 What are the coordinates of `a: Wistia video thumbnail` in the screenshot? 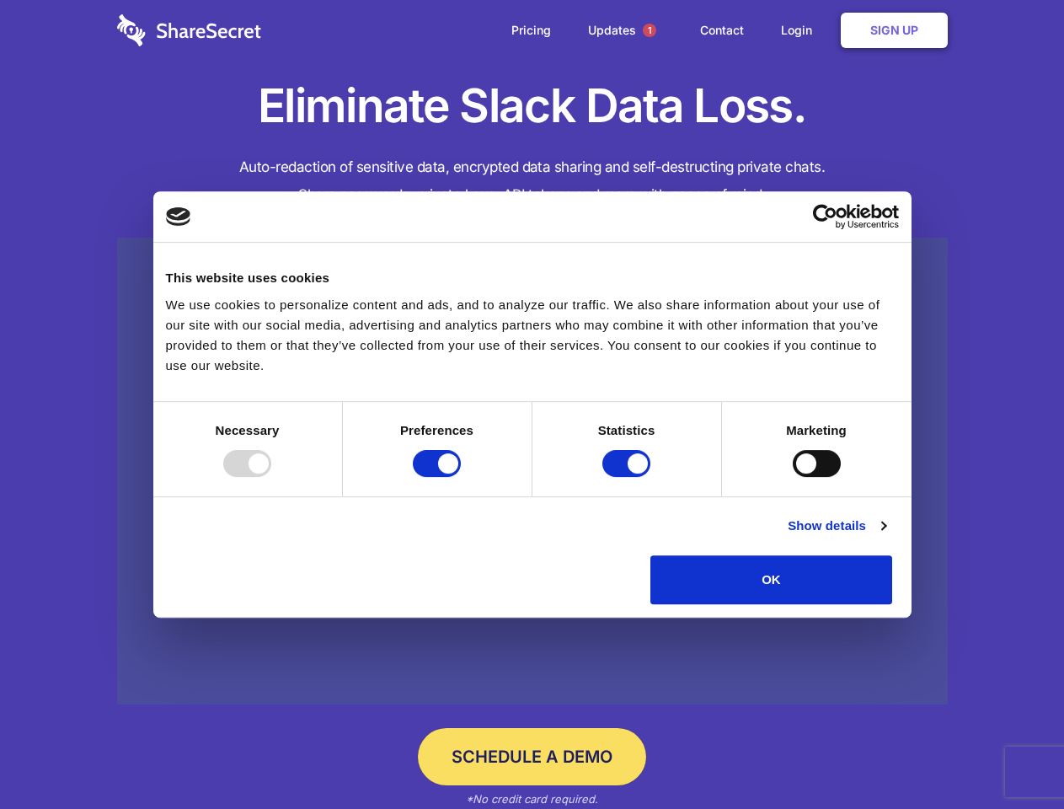 It's located at (533, 471).